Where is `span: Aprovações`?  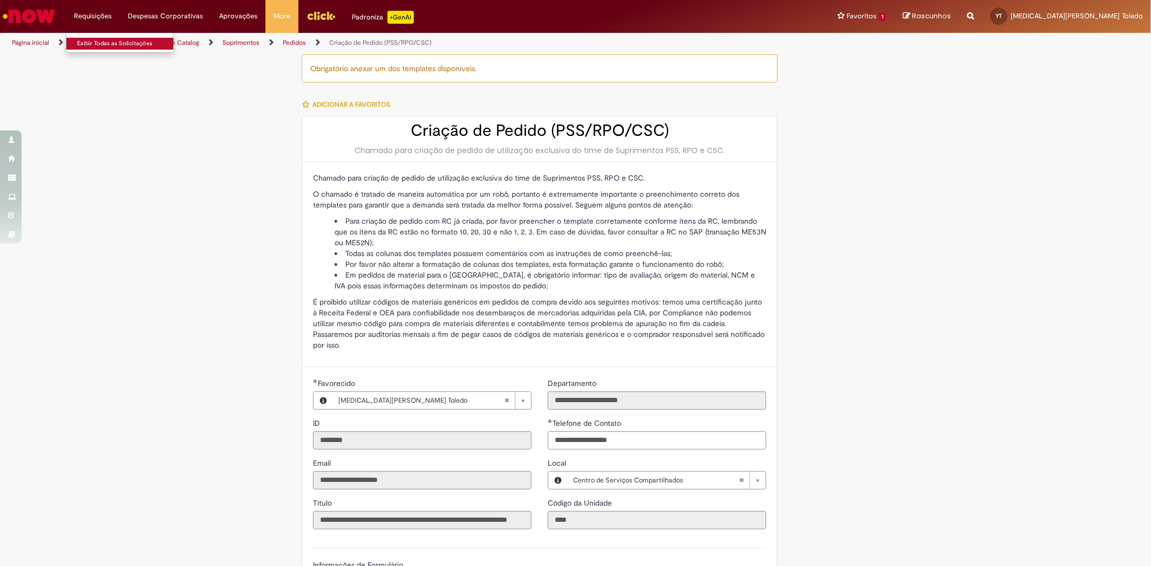
span: Aprovações is located at coordinates (238, 16).